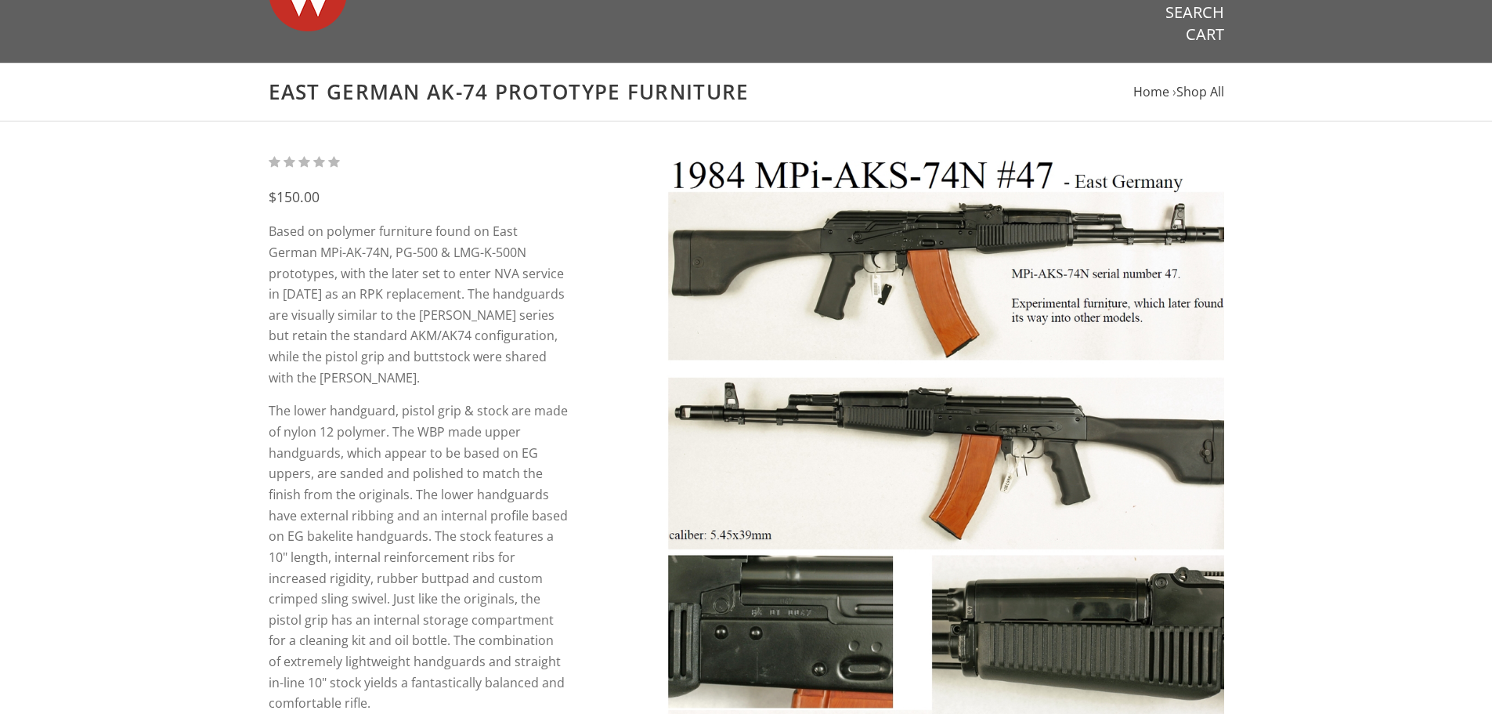 Image resolution: width=1492 pixels, height=714 pixels. Describe the element at coordinates (418, 304) in the screenshot. I see `p: Based on polymer furniture found on East German MPi-AK-74N, PG-500 & LMG-K-500N prototypes, with ...` at that location.